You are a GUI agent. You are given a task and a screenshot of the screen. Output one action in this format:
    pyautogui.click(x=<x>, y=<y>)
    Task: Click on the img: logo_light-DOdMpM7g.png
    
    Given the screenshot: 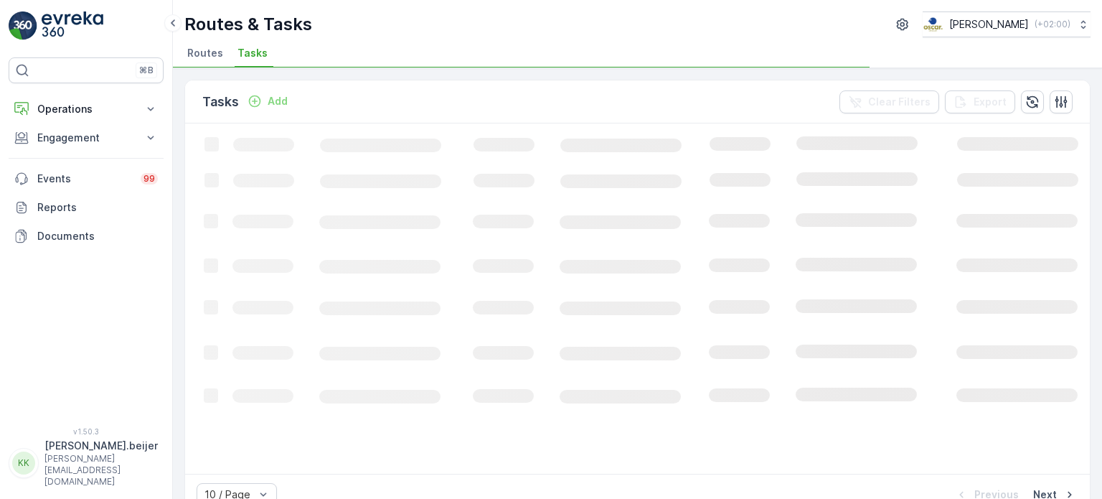 What is the action you would take?
    pyautogui.click(x=72, y=26)
    